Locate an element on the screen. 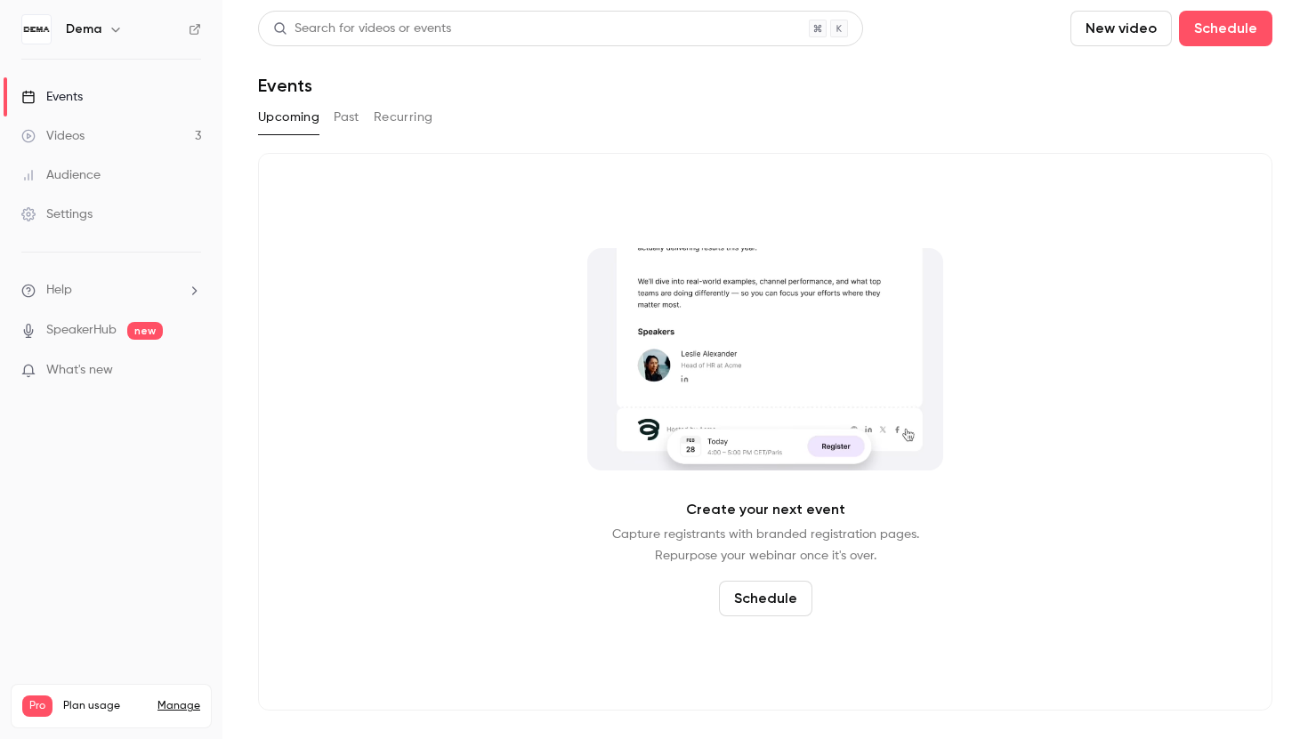 This screenshot has height=739, width=1308. div: Audience is located at coordinates (60, 175).